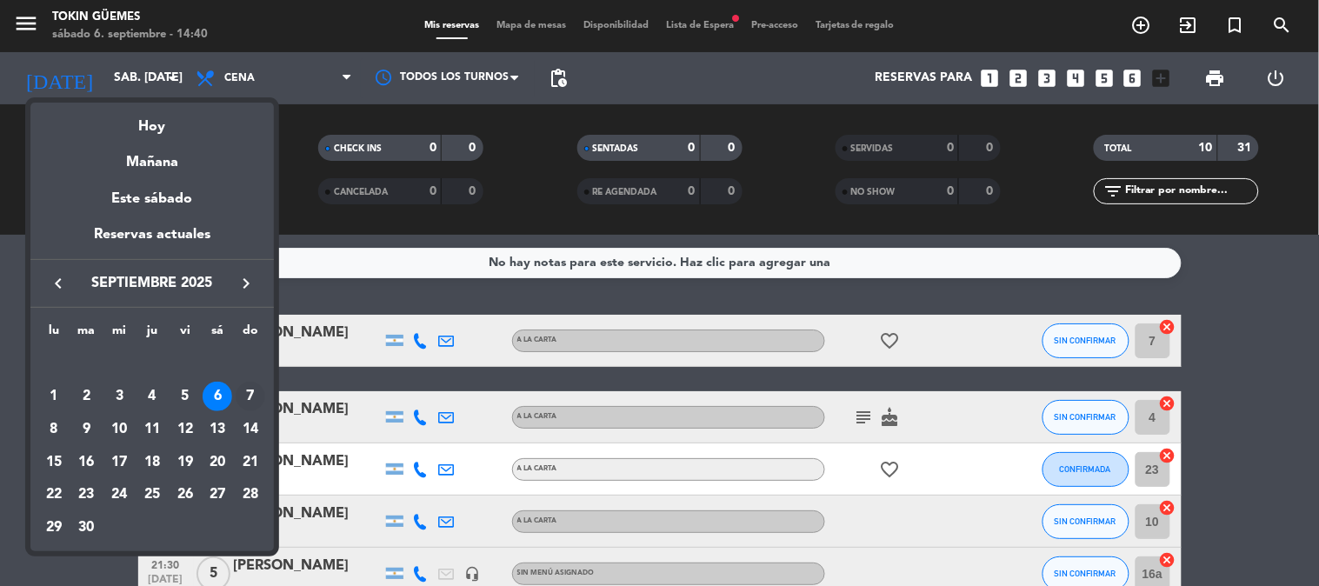 Image resolution: width=1319 pixels, height=586 pixels. Describe the element at coordinates (250, 397) in the screenshot. I see `td: 7 de septiembre de 2025` at that location.